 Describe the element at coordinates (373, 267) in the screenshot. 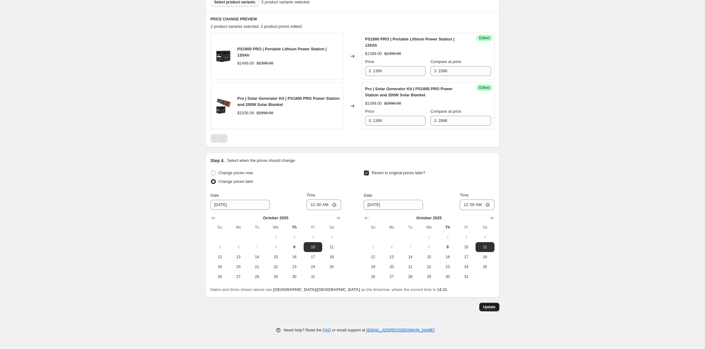

I see `span: 19` at that location.